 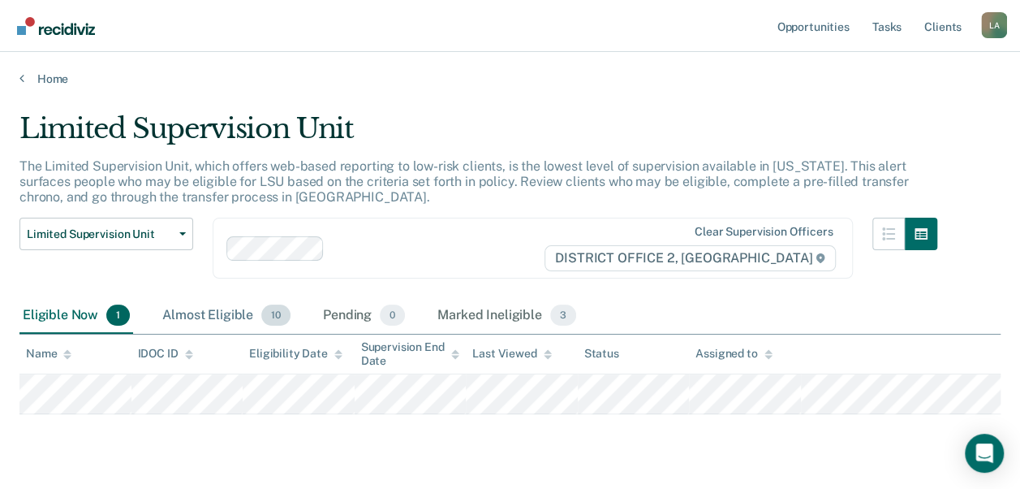 What do you see at coordinates (49, 353) in the screenshot?
I see `div: Name` at bounding box center [49, 353].